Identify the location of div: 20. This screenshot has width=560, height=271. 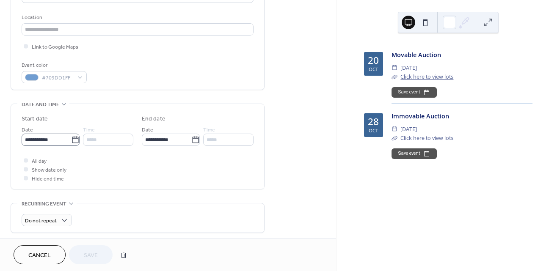
(373, 61).